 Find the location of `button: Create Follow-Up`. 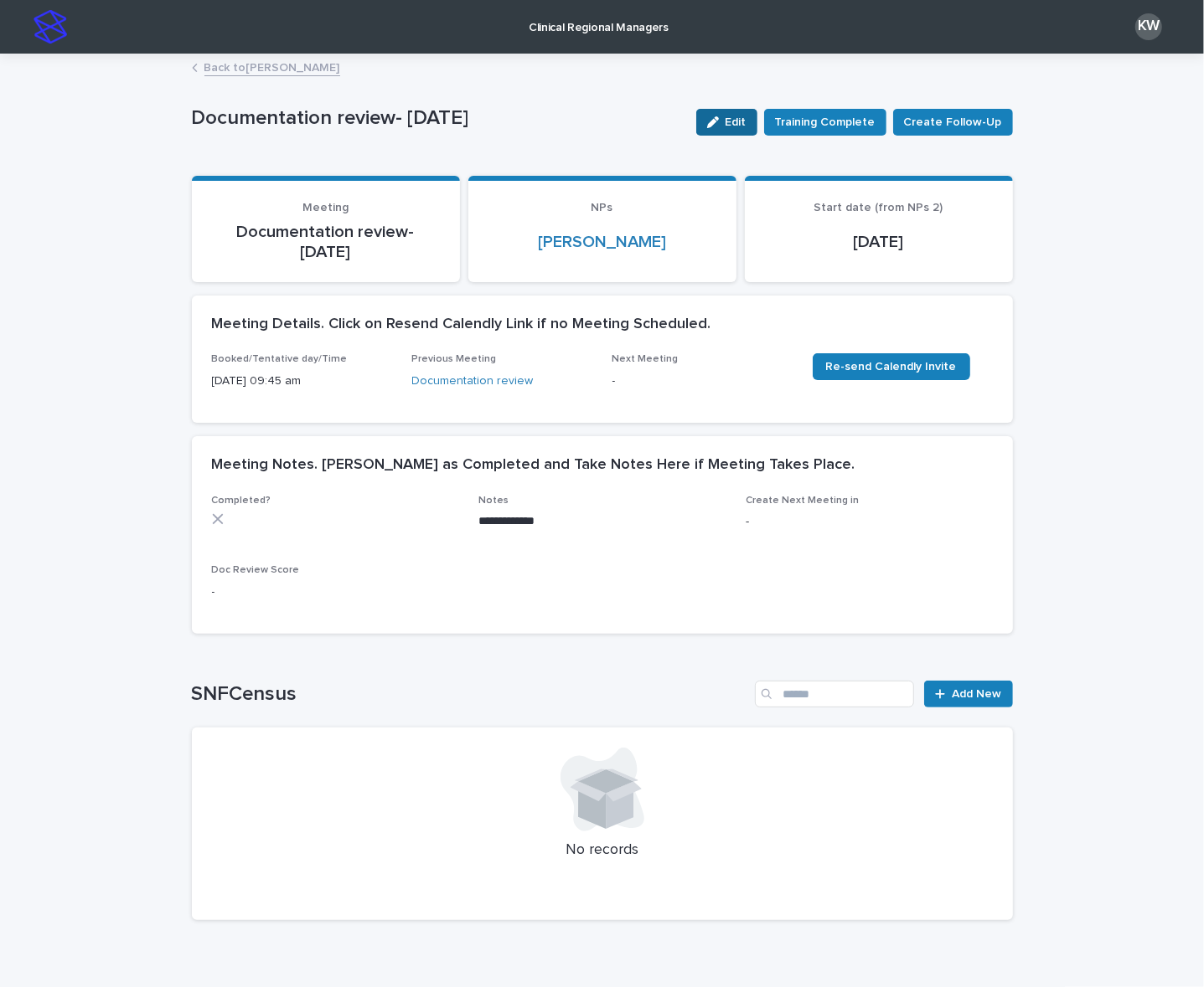

button: Create Follow-Up is located at coordinates (953, 123).